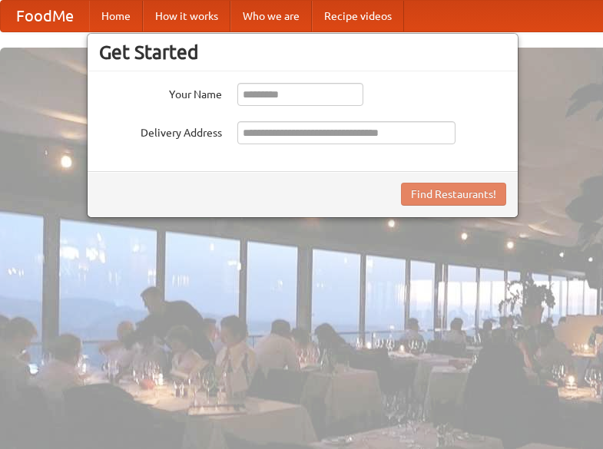 The image size is (603, 449). I want to click on h3: Get Started, so click(303, 52).